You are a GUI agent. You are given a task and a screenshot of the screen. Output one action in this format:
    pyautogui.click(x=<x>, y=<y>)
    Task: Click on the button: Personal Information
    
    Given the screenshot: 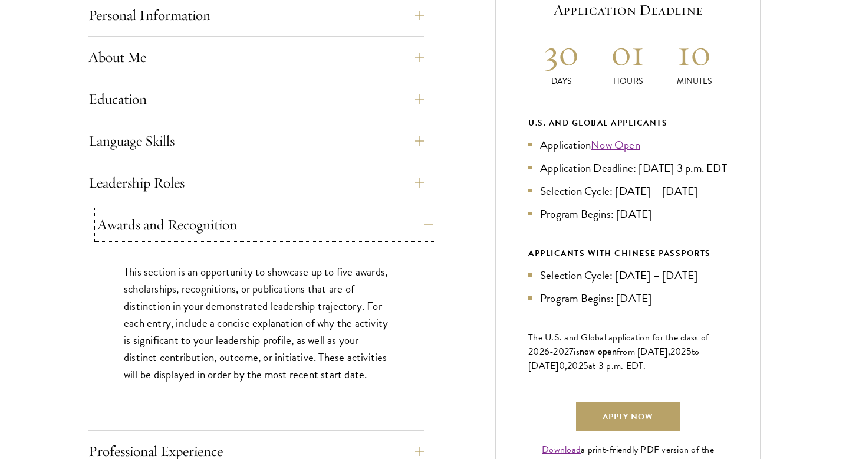 What is the action you would take?
    pyautogui.click(x=256, y=15)
    